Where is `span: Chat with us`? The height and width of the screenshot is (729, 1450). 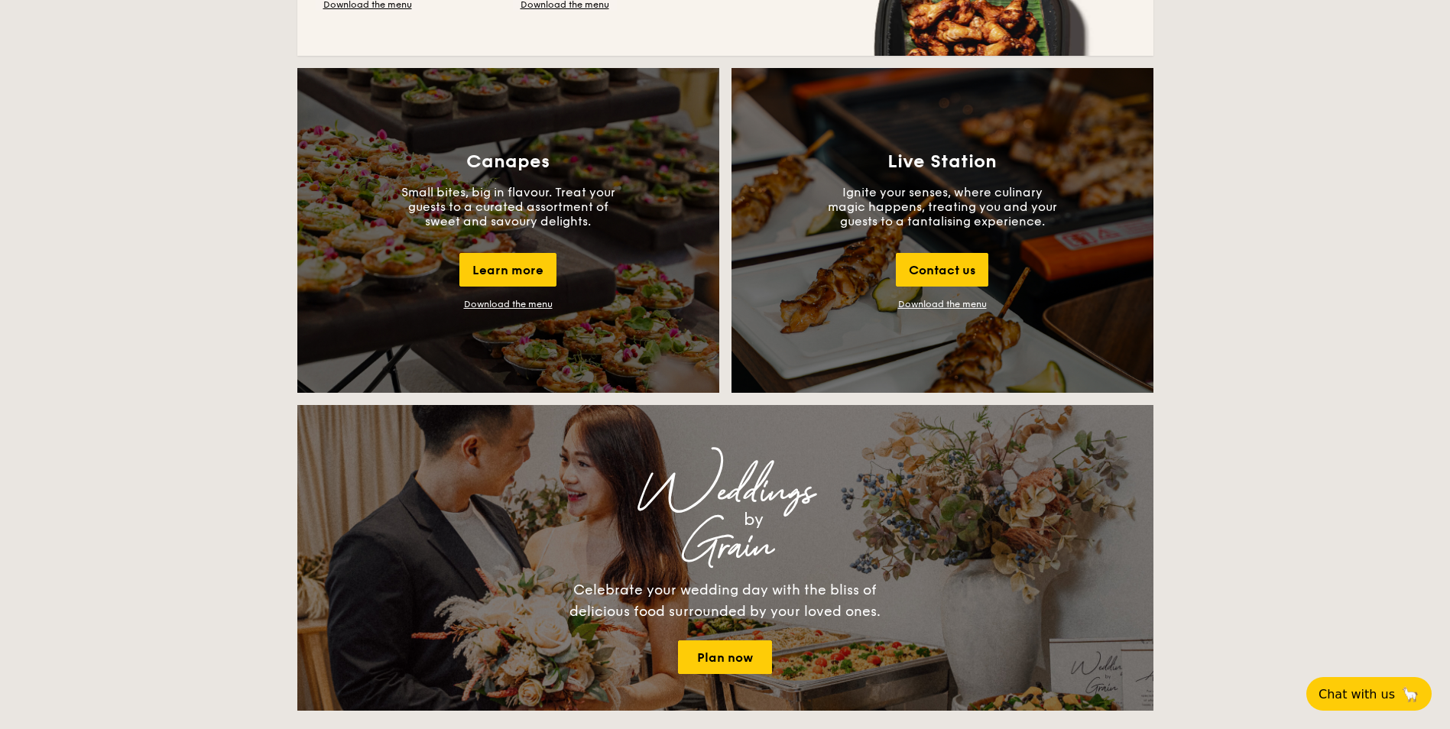
span: Chat with us is located at coordinates (1357, 694).